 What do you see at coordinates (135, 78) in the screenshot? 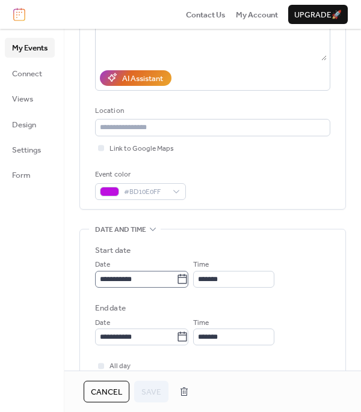
I see `button: AI Assistant` at bounding box center [135, 78].